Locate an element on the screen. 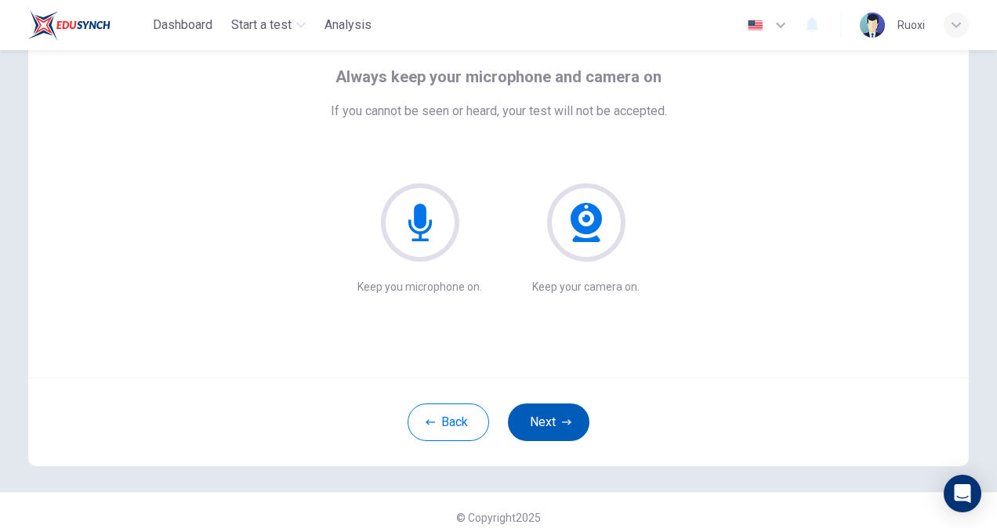 This screenshot has height=528, width=997. button: Start a test is located at coordinates (268, 25).